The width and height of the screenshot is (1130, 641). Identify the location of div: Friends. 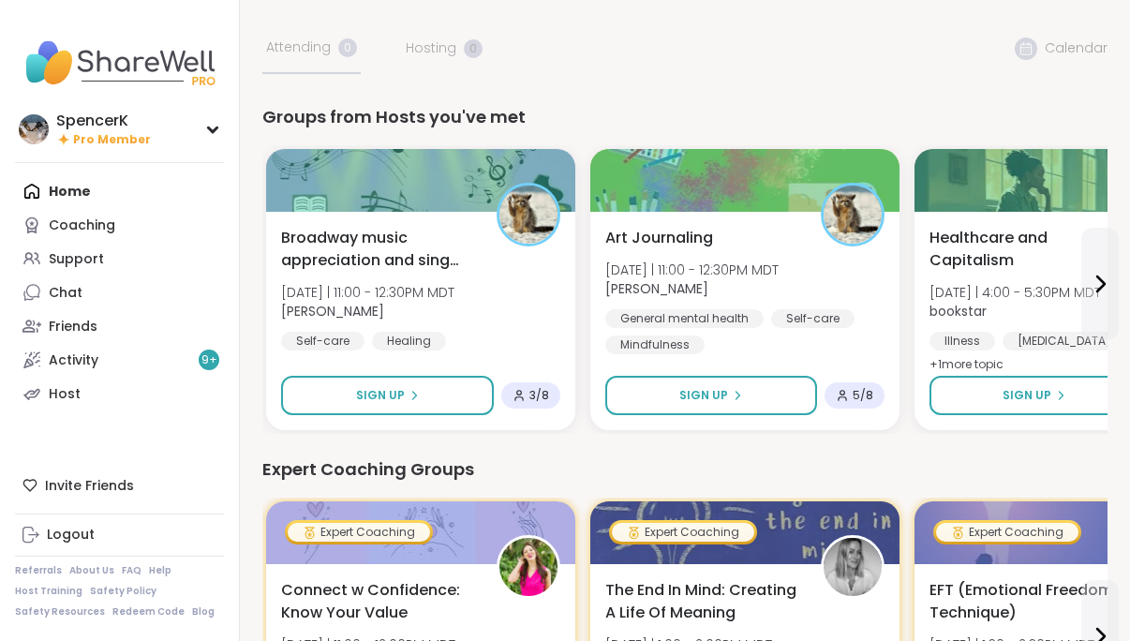
(73, 327).